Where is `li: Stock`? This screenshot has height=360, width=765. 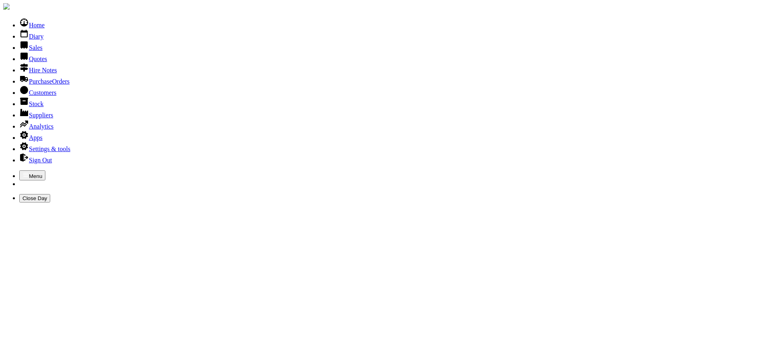
li: Stock is located at coordinates (390, 102).